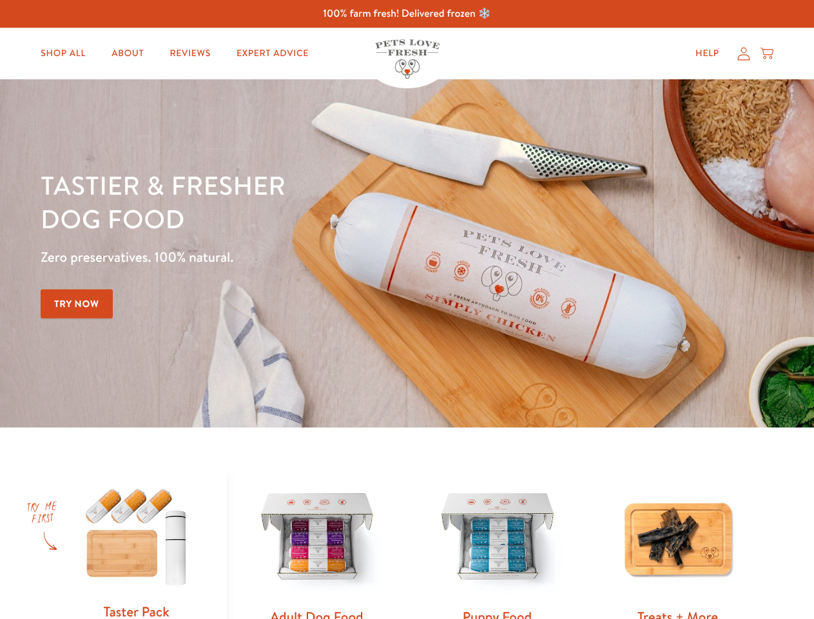 This screenshot has width=814, height=619. Describe the element at coordinates (285, 257) in the screenshot. I see `p: Zero preservatives. 100% natural.` at that location.